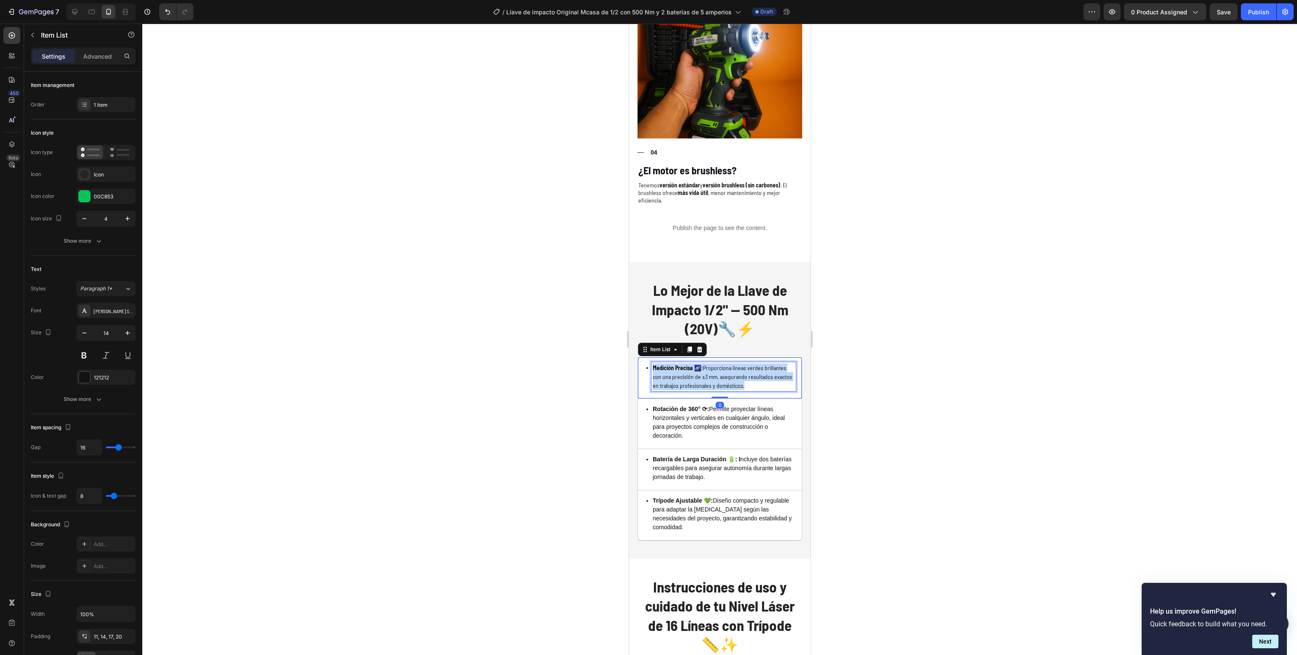  Describe the element at coordinates (98, 56) in the screenshot. I see `p: Advanced` at that location.